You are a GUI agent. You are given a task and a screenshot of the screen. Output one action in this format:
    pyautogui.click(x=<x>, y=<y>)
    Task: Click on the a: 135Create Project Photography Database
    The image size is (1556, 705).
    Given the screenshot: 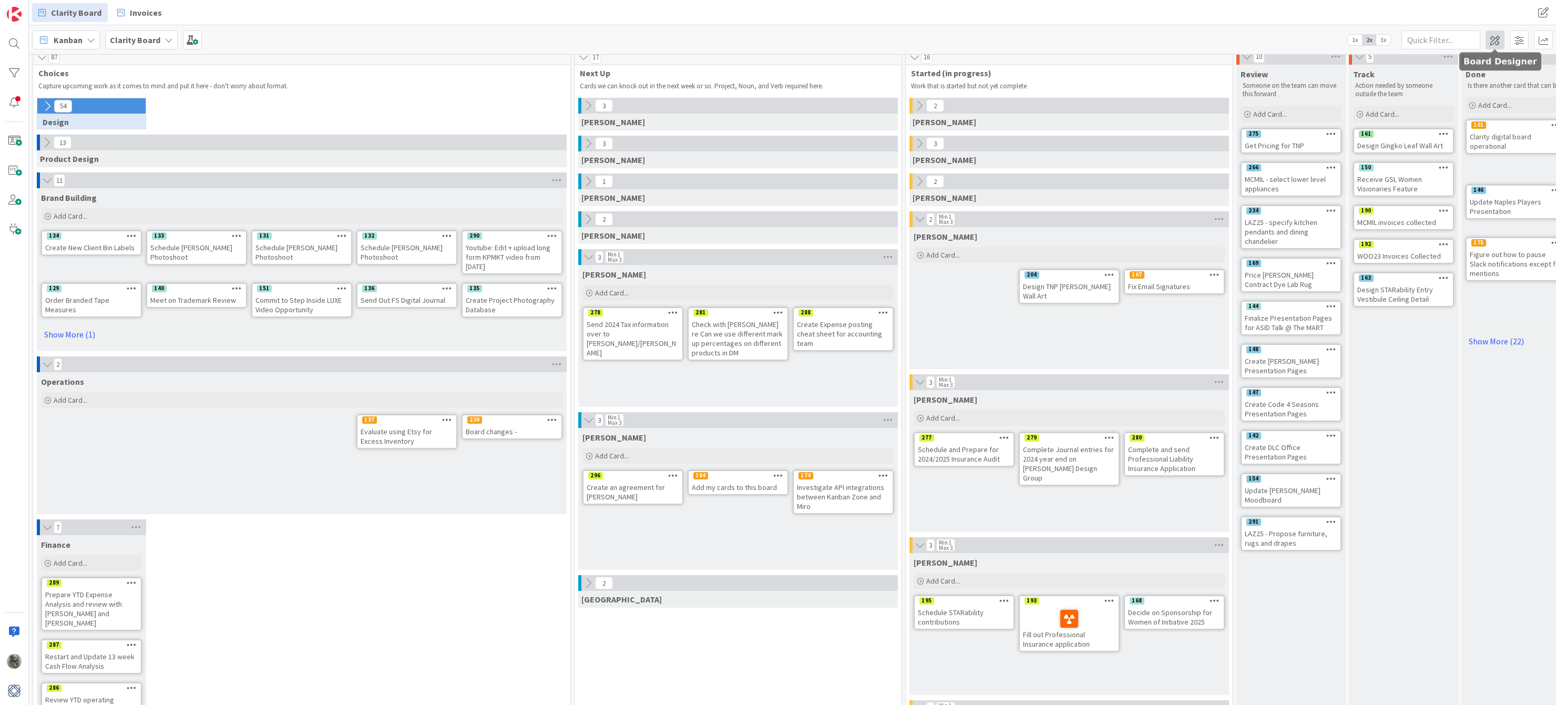 What is the action you would take?
    pyautogui.click(x=512, y=300)
    